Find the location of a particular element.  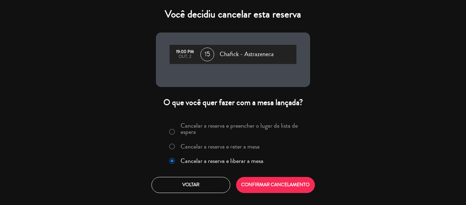

span: 15 is located at coordinates (207, 55).